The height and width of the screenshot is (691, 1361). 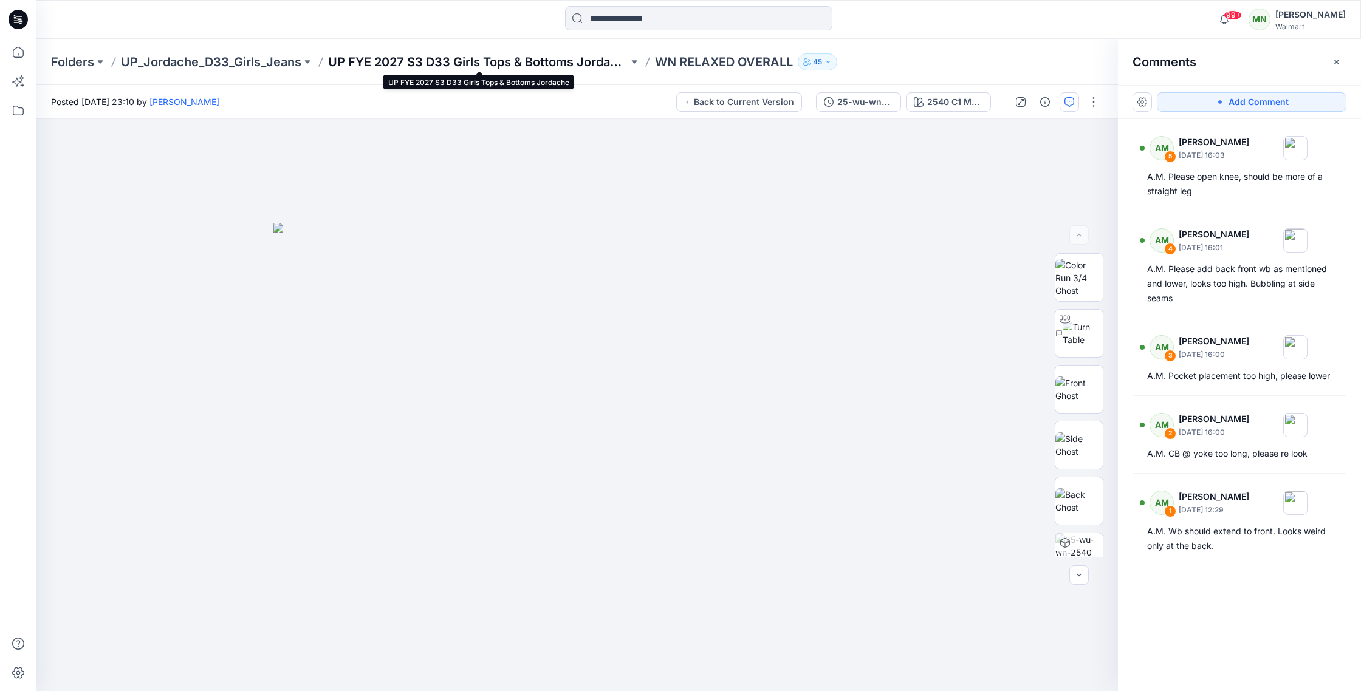 What do you see at coordinates (478, 62) in the screenshot?
I see `a: UP FYE 2027 S3 D33 Girls Tops & Bottoms Jordache` at bounding box center [478, 62].